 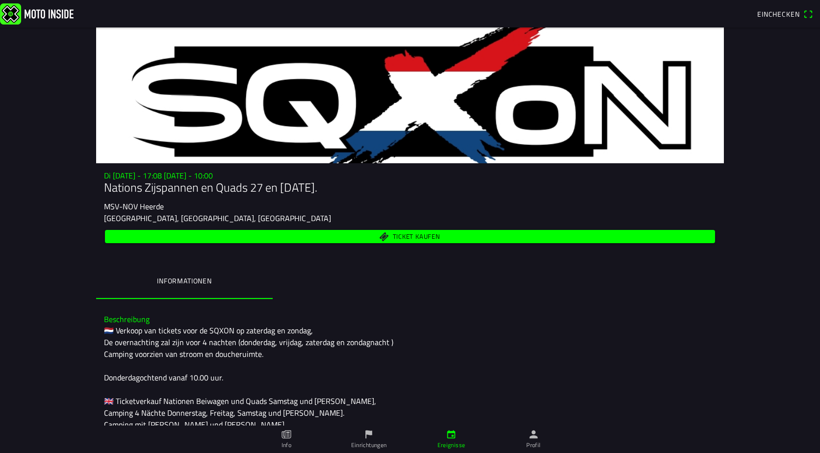 What do you see at coordinates (369, 434) in the screenshot?
I see `ion-icon: Flagge` at bounding box center [369, 434].